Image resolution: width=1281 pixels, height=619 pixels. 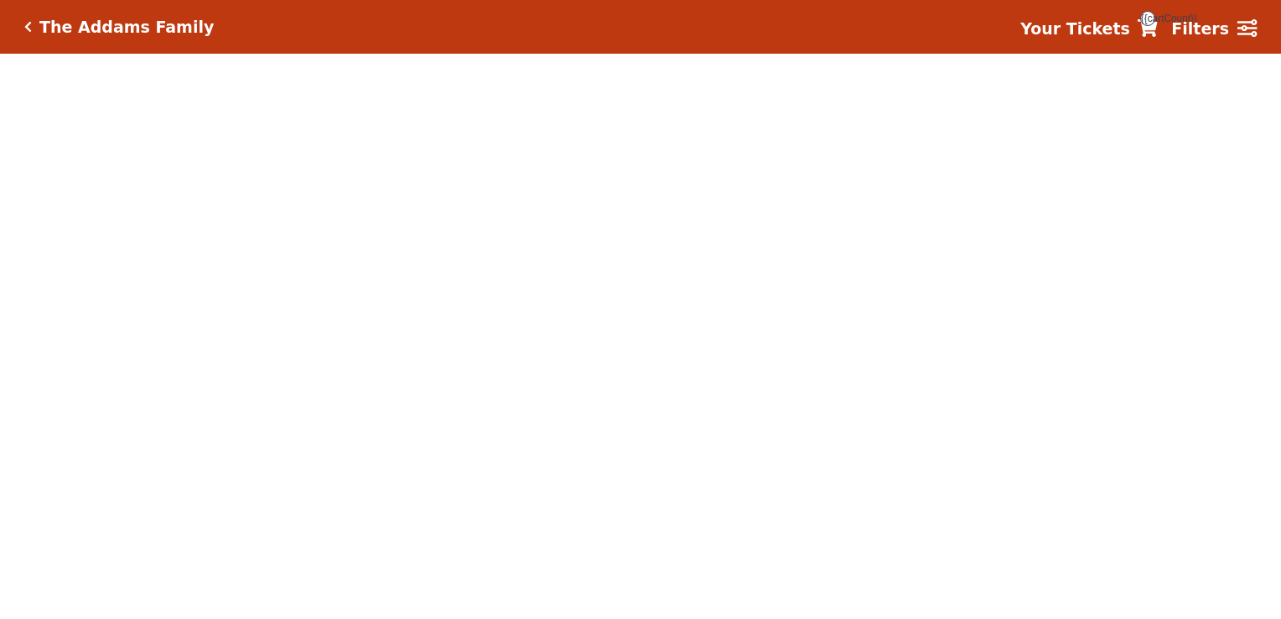 What do you see at coordinates (1214, 28) in the screenshot?
I see `a: Filters` at bounding box center [1214, 28].